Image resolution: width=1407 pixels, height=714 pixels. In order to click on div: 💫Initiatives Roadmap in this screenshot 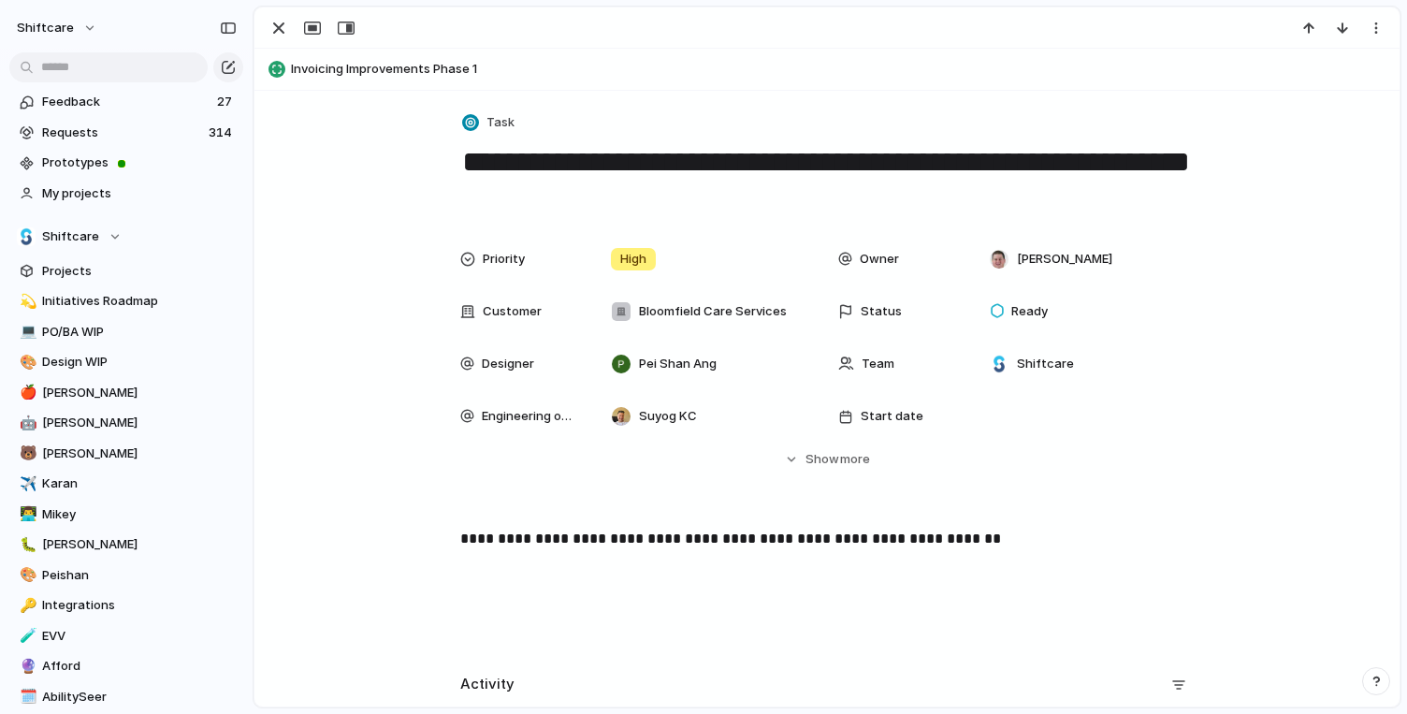, I will do `click(126, 301)`.